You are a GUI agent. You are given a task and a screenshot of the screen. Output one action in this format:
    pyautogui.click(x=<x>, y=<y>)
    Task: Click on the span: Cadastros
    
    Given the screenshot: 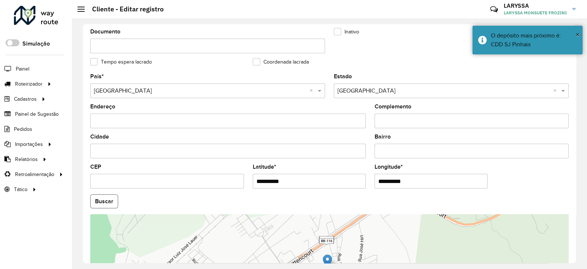 What is the action you would take?
    pyautogui.click(x=25, y=99)
    